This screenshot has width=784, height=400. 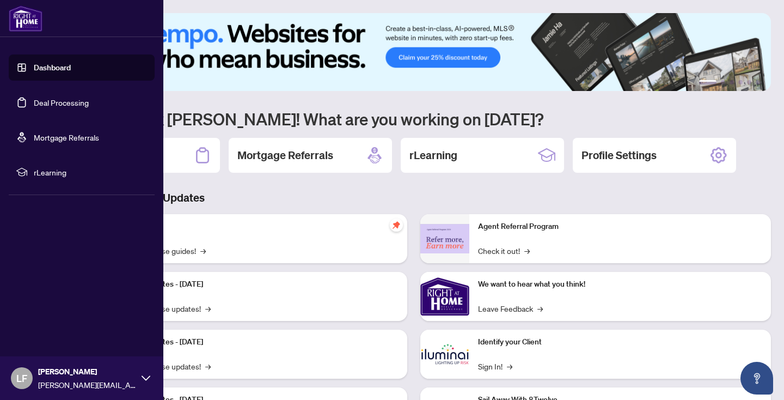 What do you see at coordinates (414, 52) in the screenshot?
I see `img: Slide 0` at bounding box center [414, 52].